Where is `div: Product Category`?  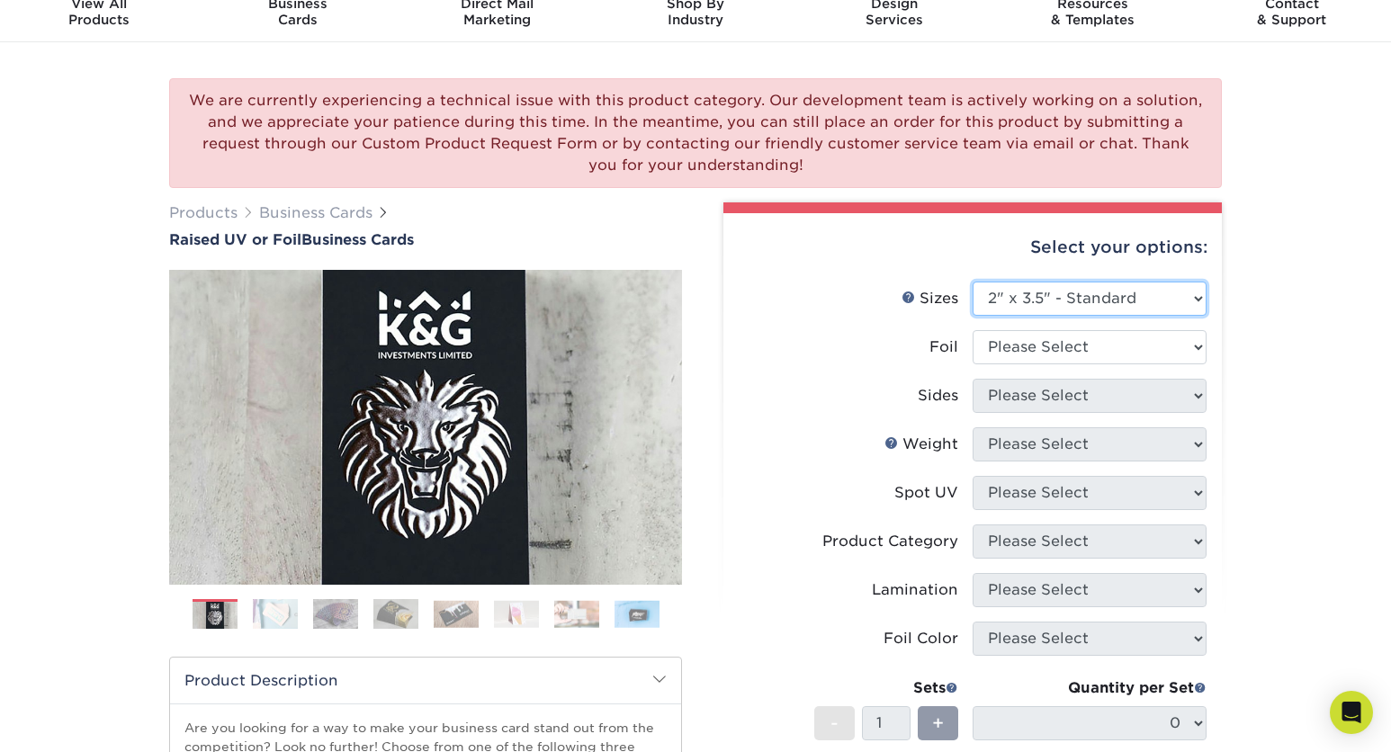 div: Product Category is located at coordinates (890, 542).